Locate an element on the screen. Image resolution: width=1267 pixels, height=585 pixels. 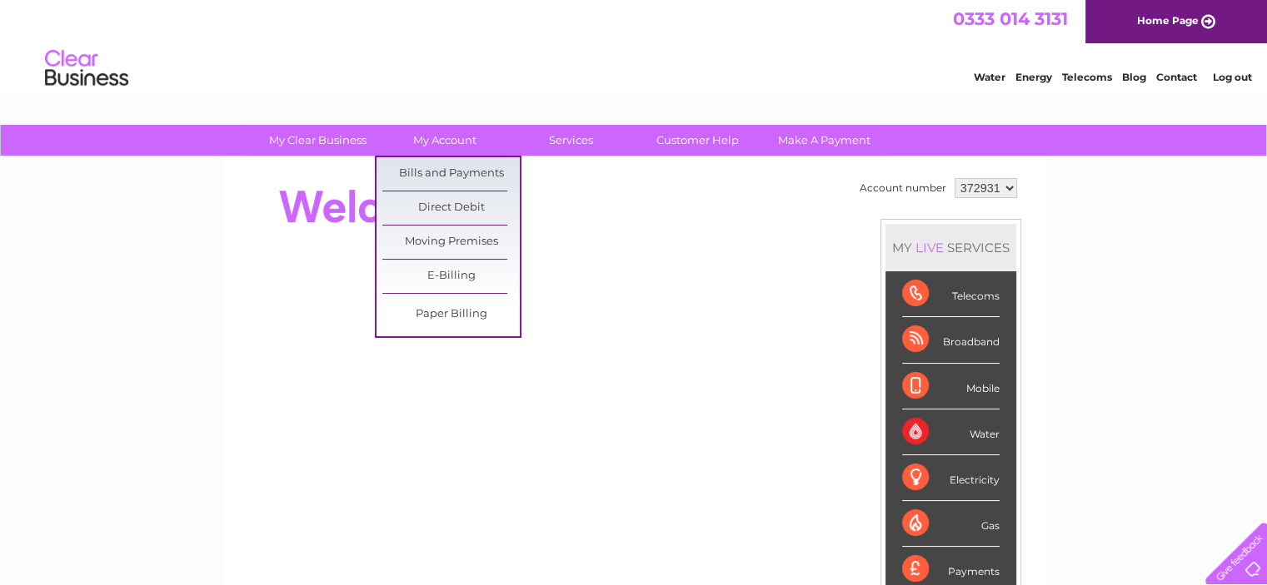
a: Make A Payment is located at coordinates (824, 140).